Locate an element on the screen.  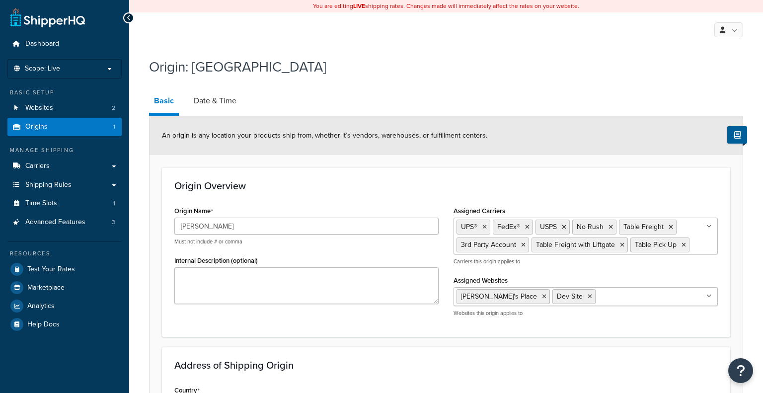
span: FedEx® is located at coordinates (509, 227).